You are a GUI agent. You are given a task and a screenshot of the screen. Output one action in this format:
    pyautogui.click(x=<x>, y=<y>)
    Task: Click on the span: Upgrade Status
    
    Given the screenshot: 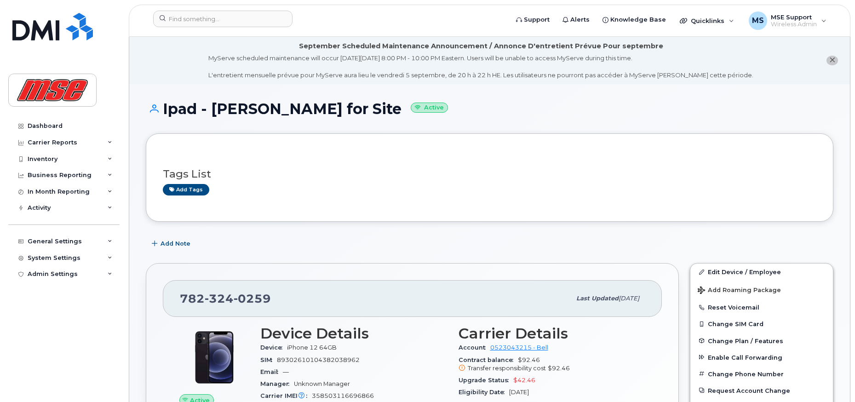 What is the action you would take?
    pyautogui.click(x=486, y=380)
    